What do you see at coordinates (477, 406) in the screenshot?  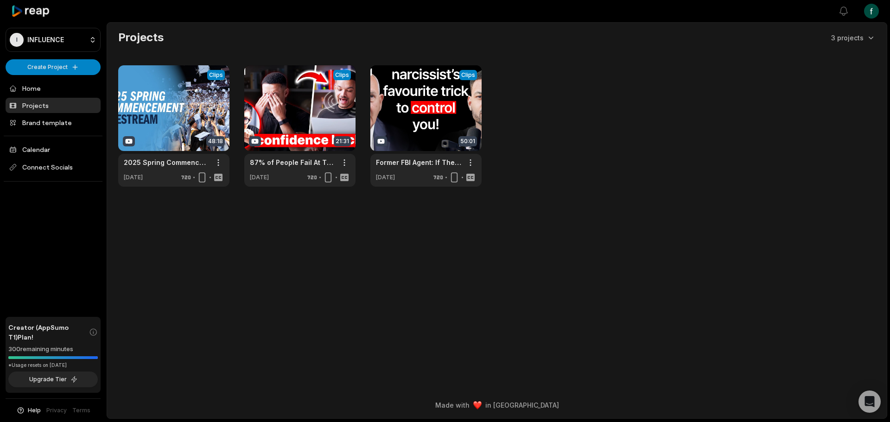 I see `img: heart emoji` at bounding box center [477, 406].